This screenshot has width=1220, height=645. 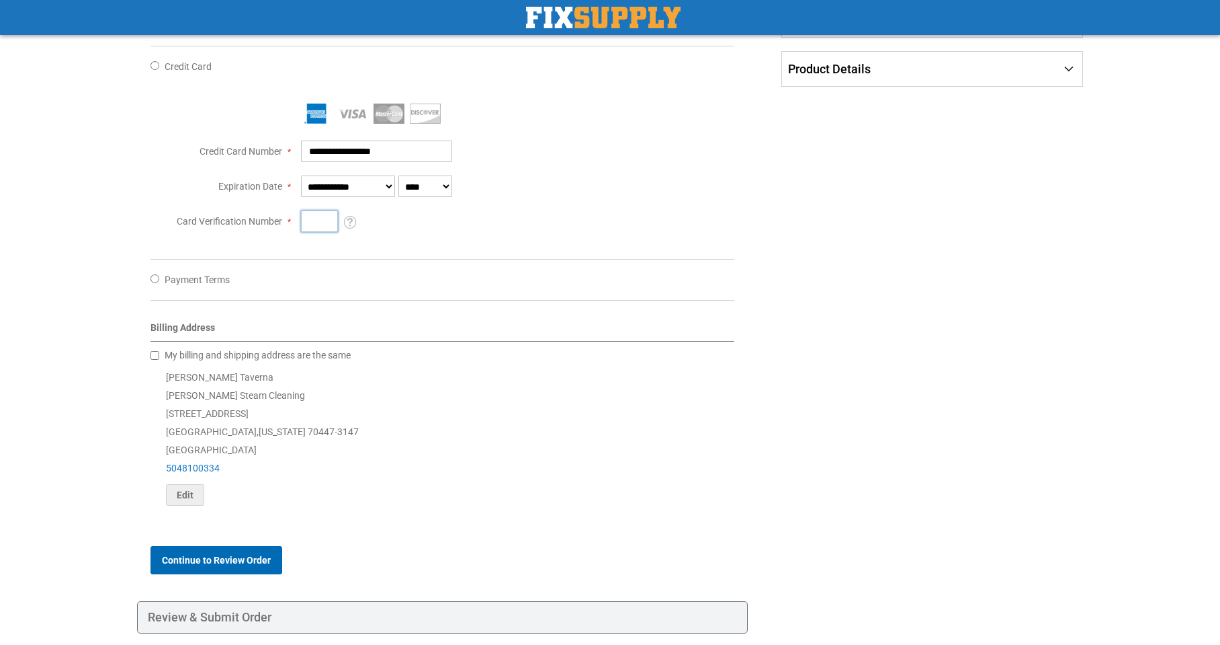 I want to click on a: store logo, so click(x=604, y=17).